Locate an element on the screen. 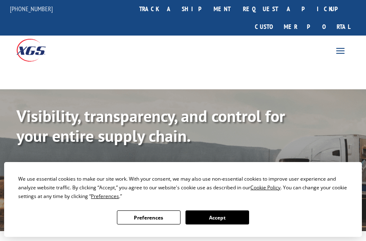  div: We use essential cookies to make our site work. With your consent, we may also use non-essential ... is located at coordinates (183, 187).